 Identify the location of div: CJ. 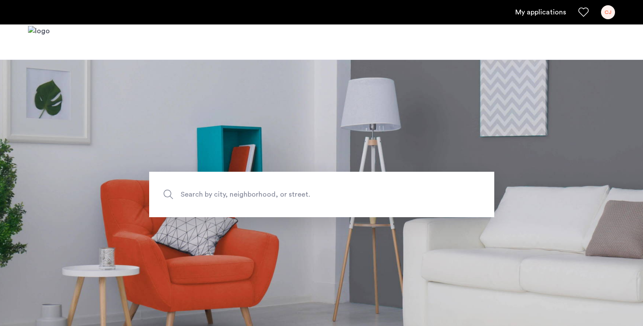
(608, 12).